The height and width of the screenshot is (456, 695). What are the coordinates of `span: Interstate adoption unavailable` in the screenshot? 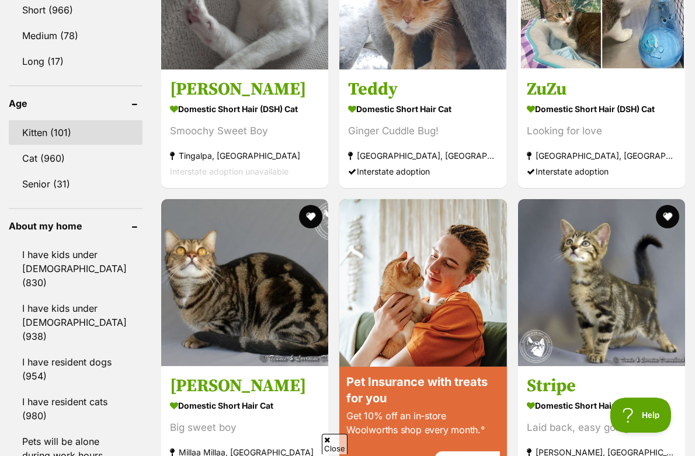 It's located at (229, 171).